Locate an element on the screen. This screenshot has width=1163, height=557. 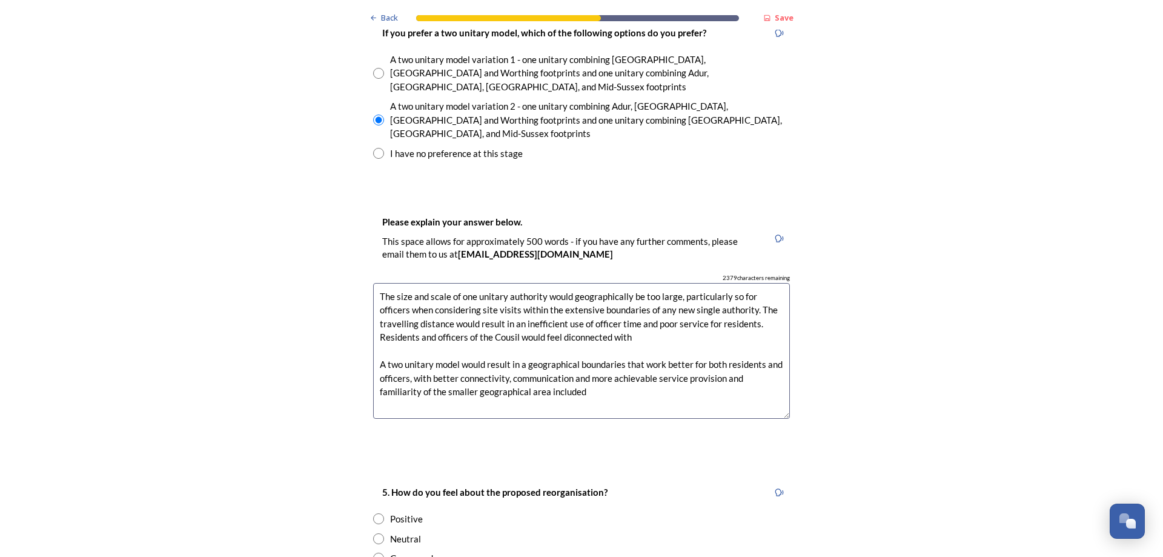
span: 2379 characters remaining is located at coordinates (756, 278).